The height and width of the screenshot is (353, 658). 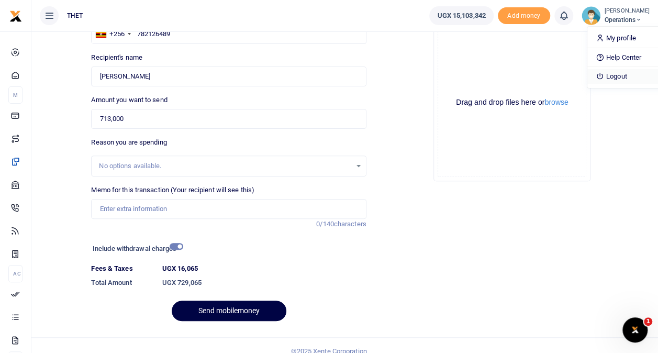 I want to click on li: M, so click(x=15, y=95).